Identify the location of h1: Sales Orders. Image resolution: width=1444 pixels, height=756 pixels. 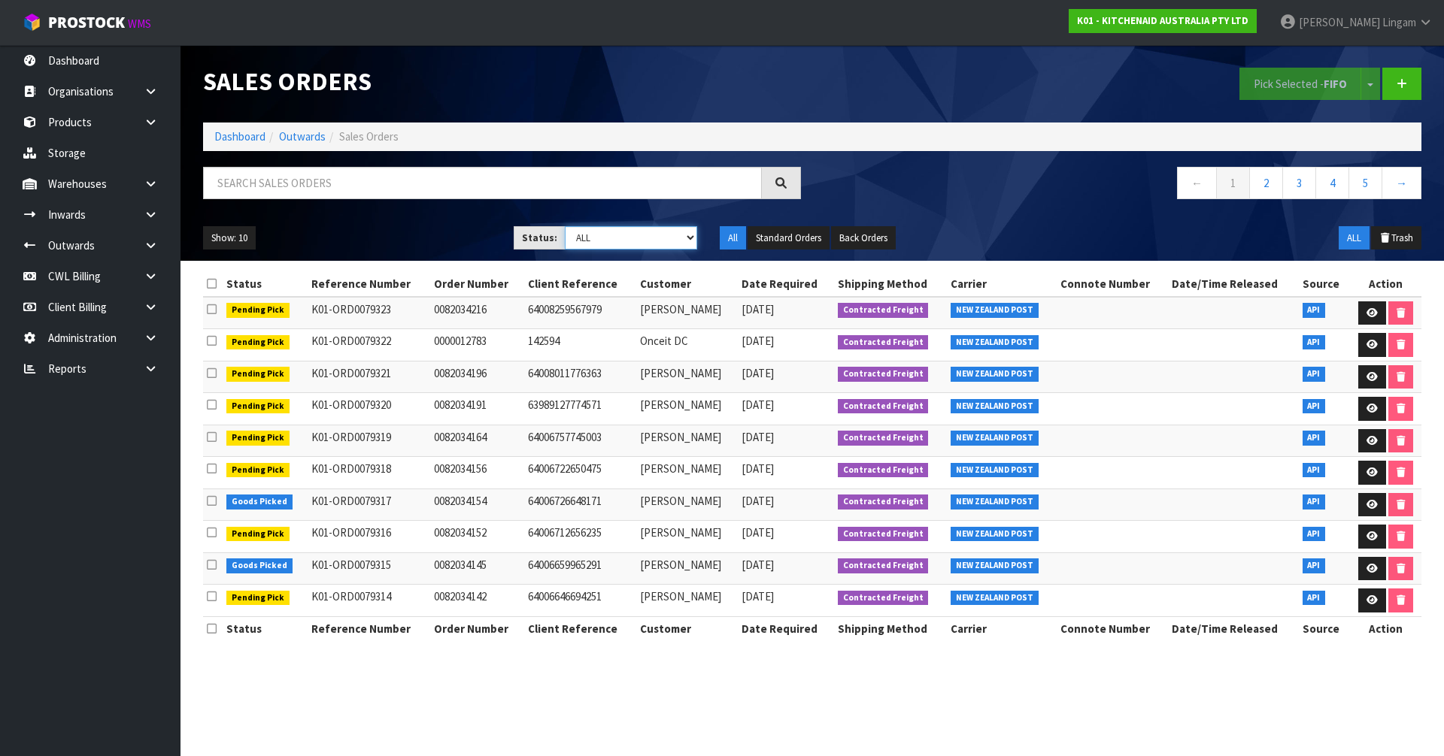
(502, 81).